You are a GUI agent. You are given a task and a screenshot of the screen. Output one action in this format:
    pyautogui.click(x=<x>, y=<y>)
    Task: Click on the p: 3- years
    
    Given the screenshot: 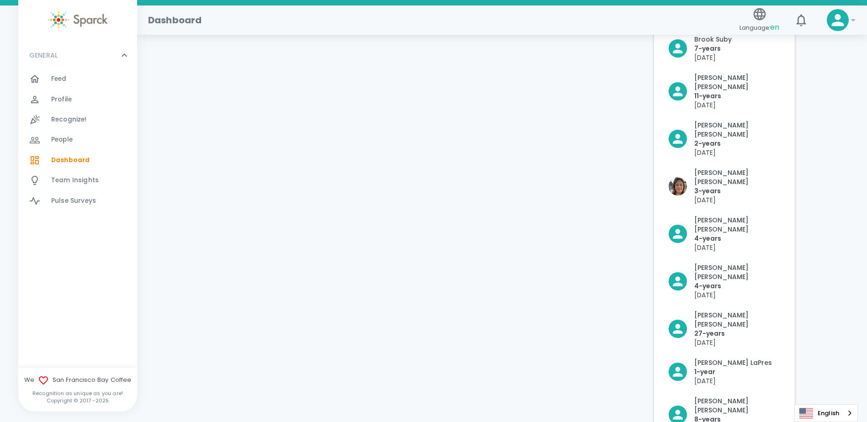 What is the action you would take?
    pyautogui.click(x=737, y=191)
    